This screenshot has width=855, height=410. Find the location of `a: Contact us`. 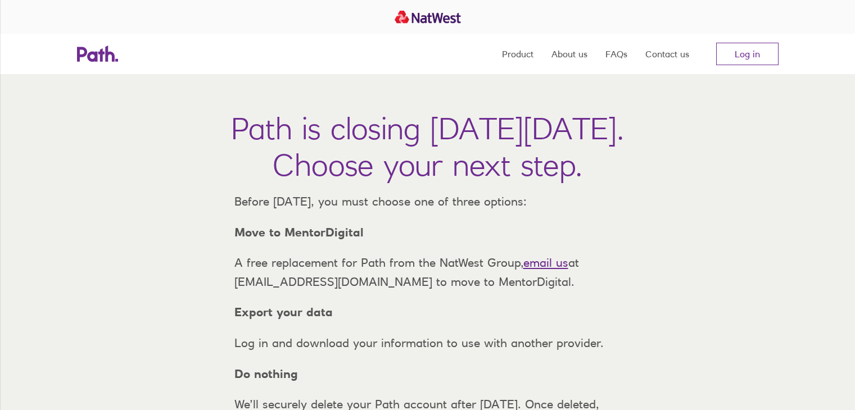

a: Contact us is located at coordinates (667, 54).